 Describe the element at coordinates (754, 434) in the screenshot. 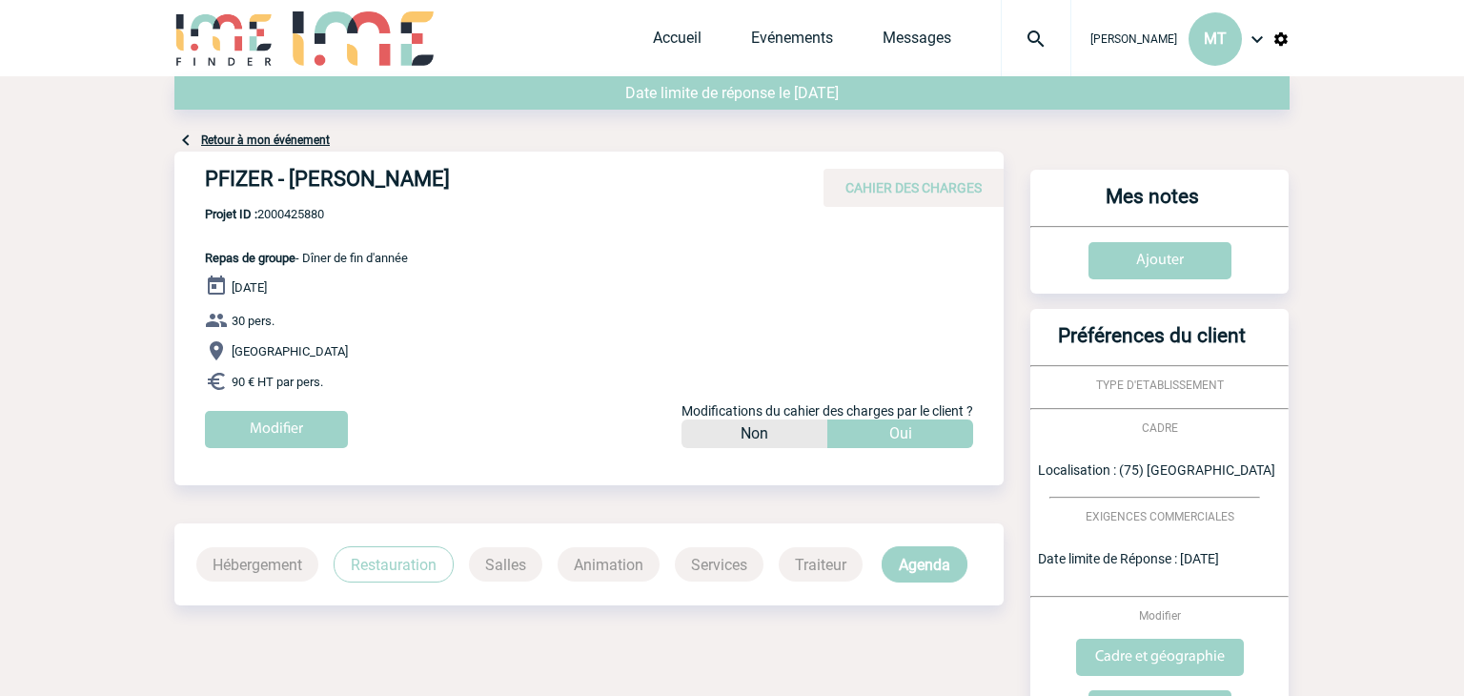

I see `p: Non` at that location.